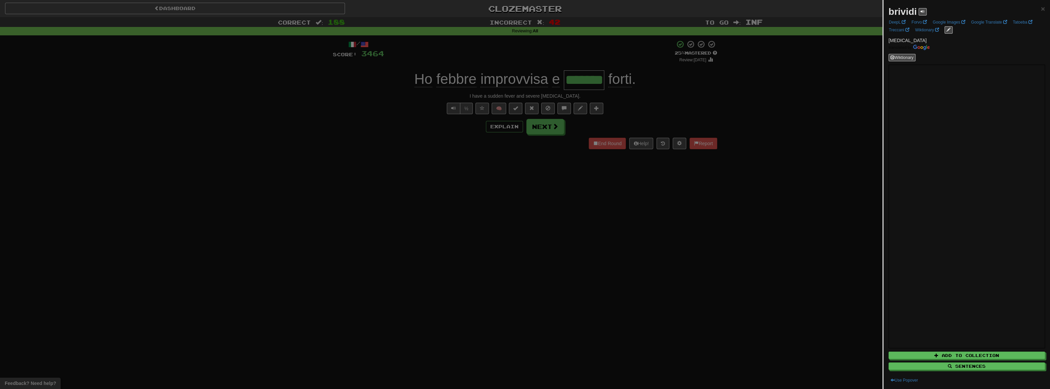 This screenshot has width=1050, height=389. What do you see at coordinates (967, 356) in the screenshot?
I see `button: Add to Collection` at bounding box center [967, 356].